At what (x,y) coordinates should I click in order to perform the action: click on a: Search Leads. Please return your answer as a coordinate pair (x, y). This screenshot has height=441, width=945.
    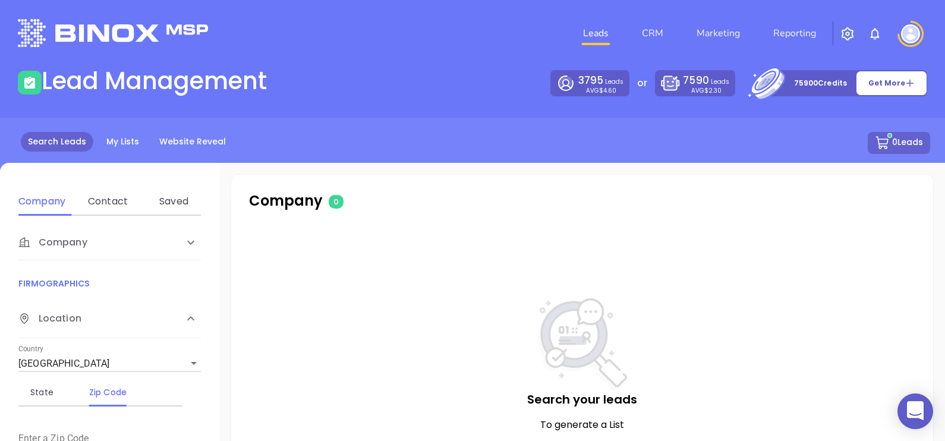
    Looking at the image, I should click on (57, 141).